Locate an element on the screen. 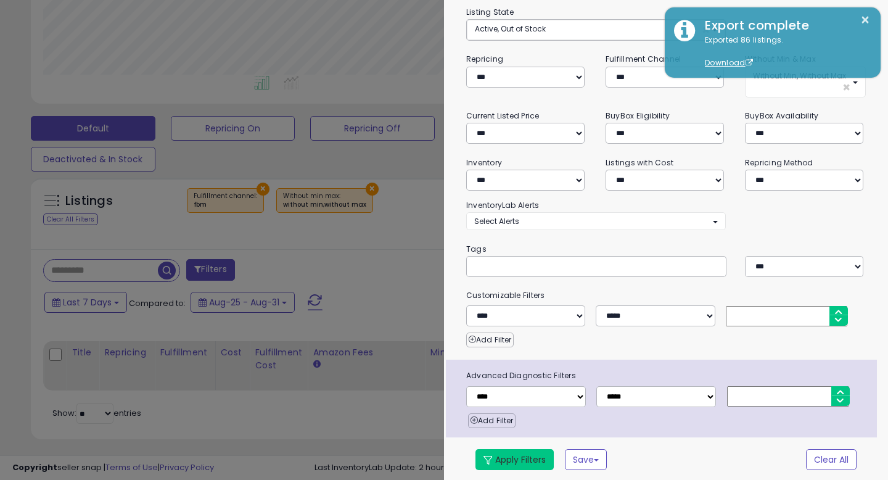 The image size is (888, 480). div: Exported 86 listings. is located at coordinates (784, 52).